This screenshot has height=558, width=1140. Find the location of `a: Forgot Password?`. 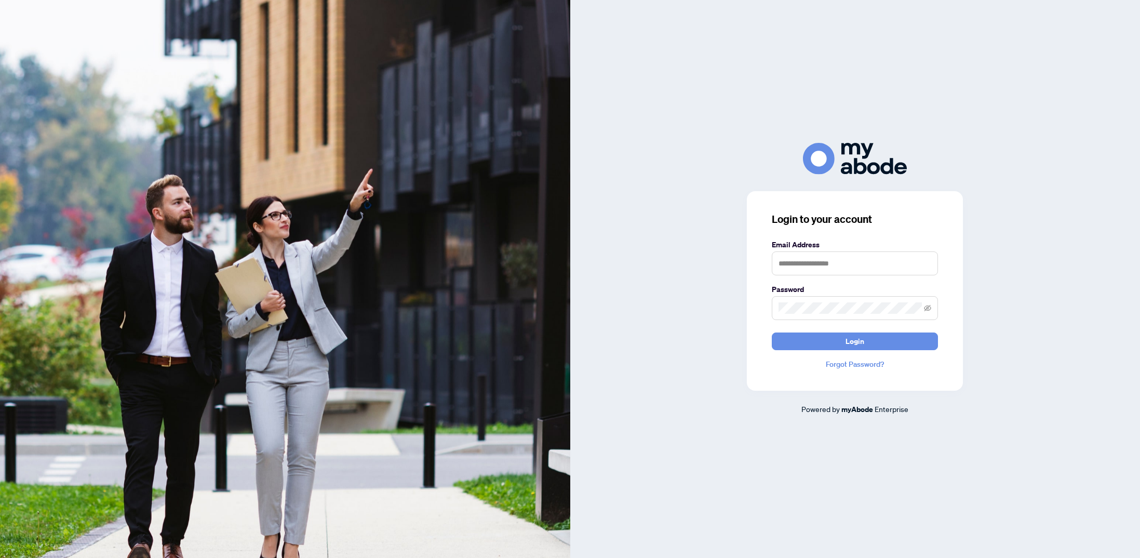

a: Forgot Password? is located at coordinates (855, 364).